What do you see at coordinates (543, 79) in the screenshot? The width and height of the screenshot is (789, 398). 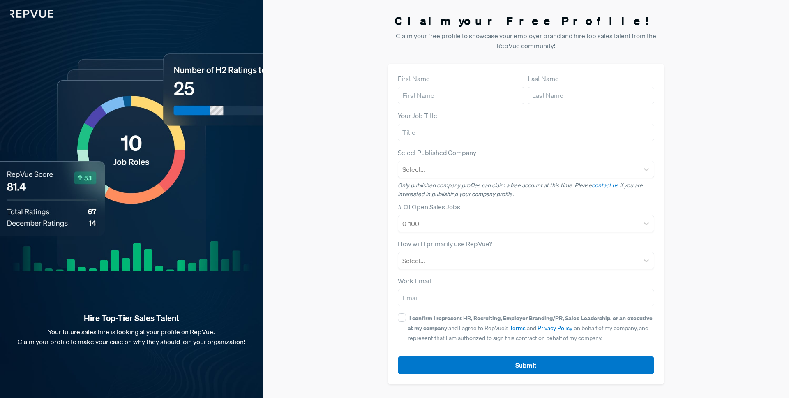 I see `label: Last Name` at bounding box center [543, 79].